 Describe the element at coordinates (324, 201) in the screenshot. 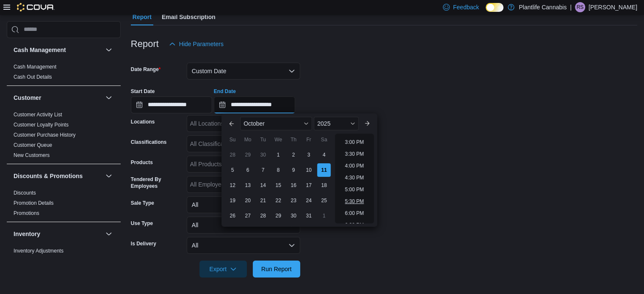

I see `div: day-25` at that location.